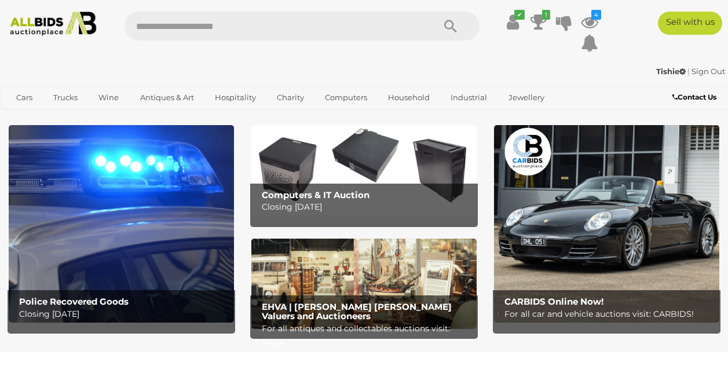  I want to click on a: Household, so click(409, 97).